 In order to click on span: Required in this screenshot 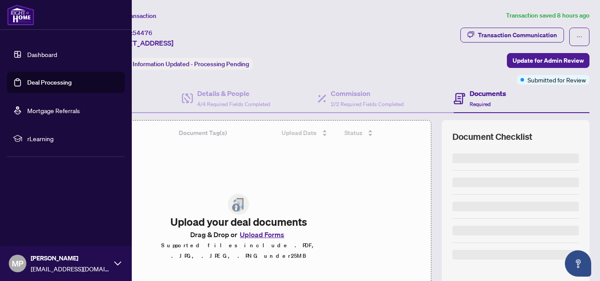, I will do `click(480, 104)`.